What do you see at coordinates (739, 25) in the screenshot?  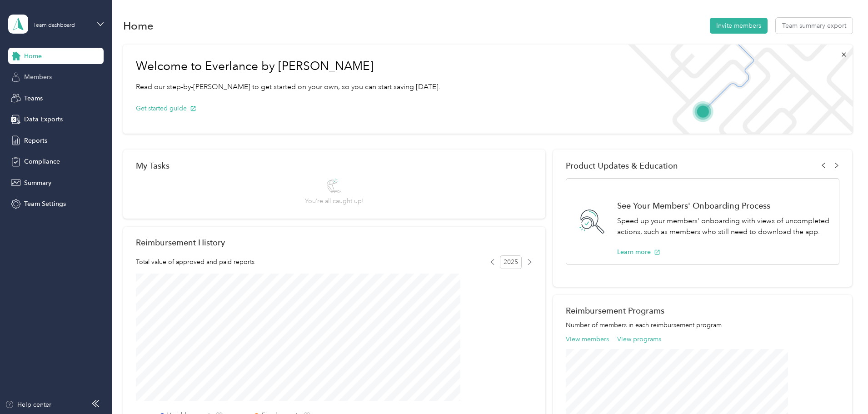 I see `button: Invite members` at bounding box center [739, 25].